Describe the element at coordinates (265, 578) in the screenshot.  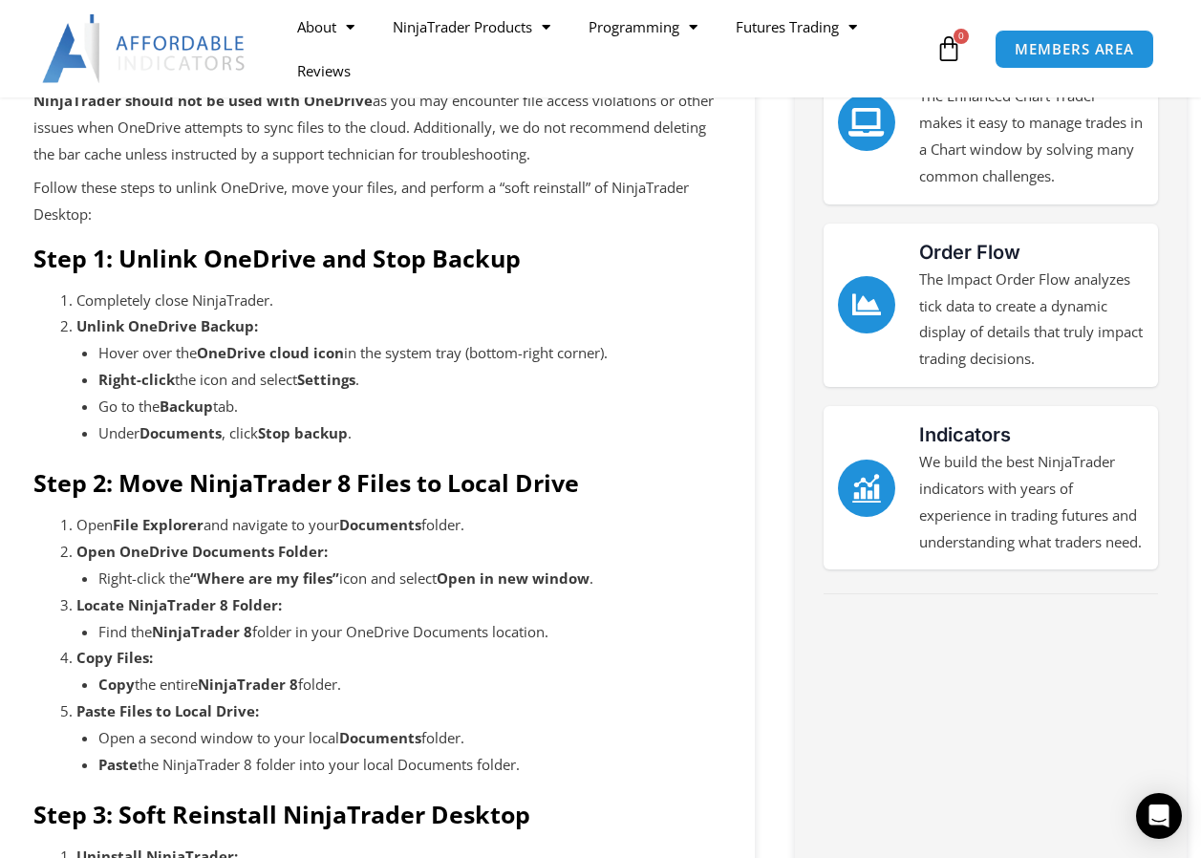
I see `strong: “Where are my files”` at that location.